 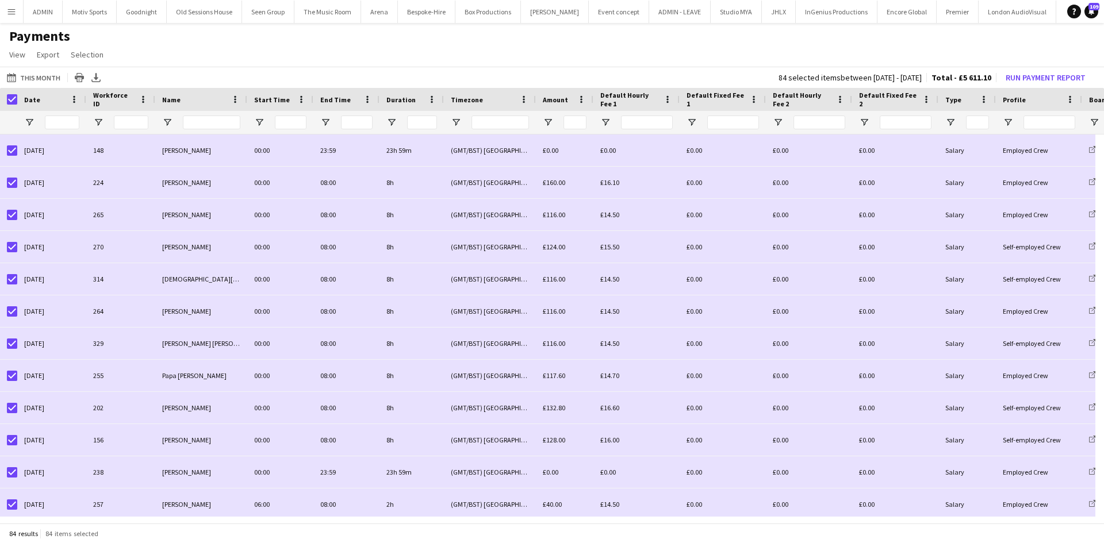 I want to click on div: £16.60, so click(x=636, y=408).